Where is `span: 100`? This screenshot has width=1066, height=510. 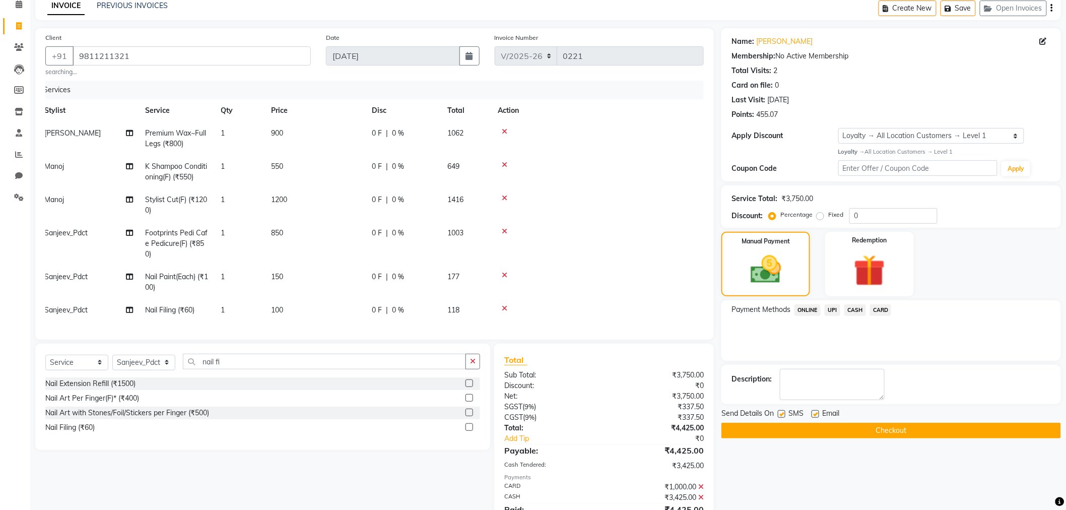 span: 100 is located at coordinates (277, 310).